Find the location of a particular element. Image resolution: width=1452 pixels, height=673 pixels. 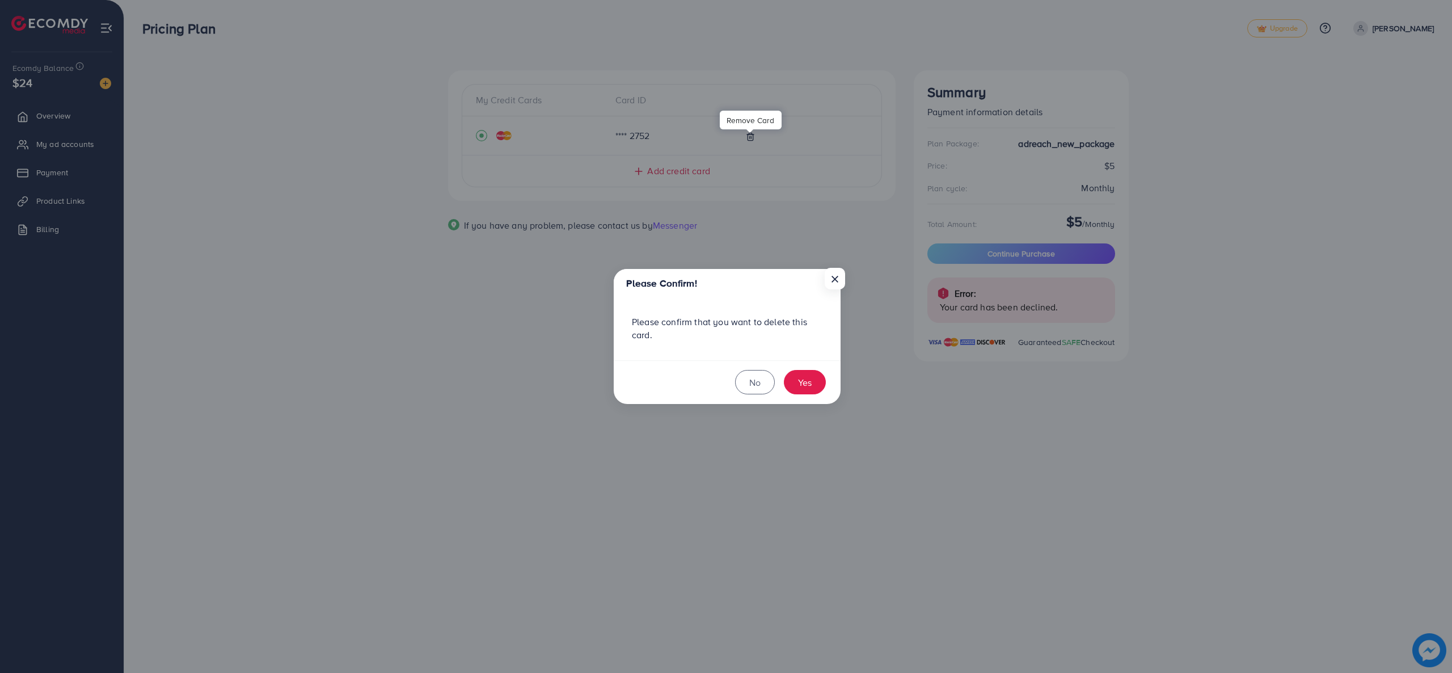

button: Close is located at coordinates (835, 279).